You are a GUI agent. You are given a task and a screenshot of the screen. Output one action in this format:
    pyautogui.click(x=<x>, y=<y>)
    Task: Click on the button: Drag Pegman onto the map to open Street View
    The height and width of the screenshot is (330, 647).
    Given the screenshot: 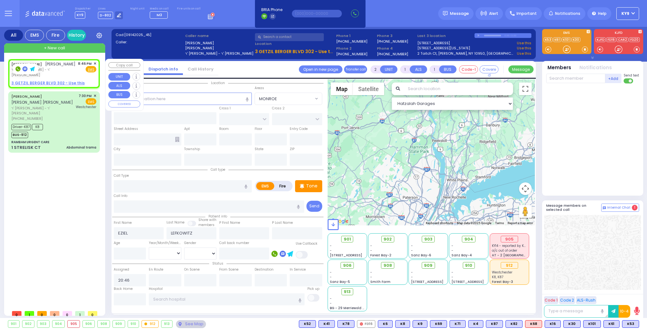 What is the action you would take?
    pyautogui.click(x=525, y=211)
    